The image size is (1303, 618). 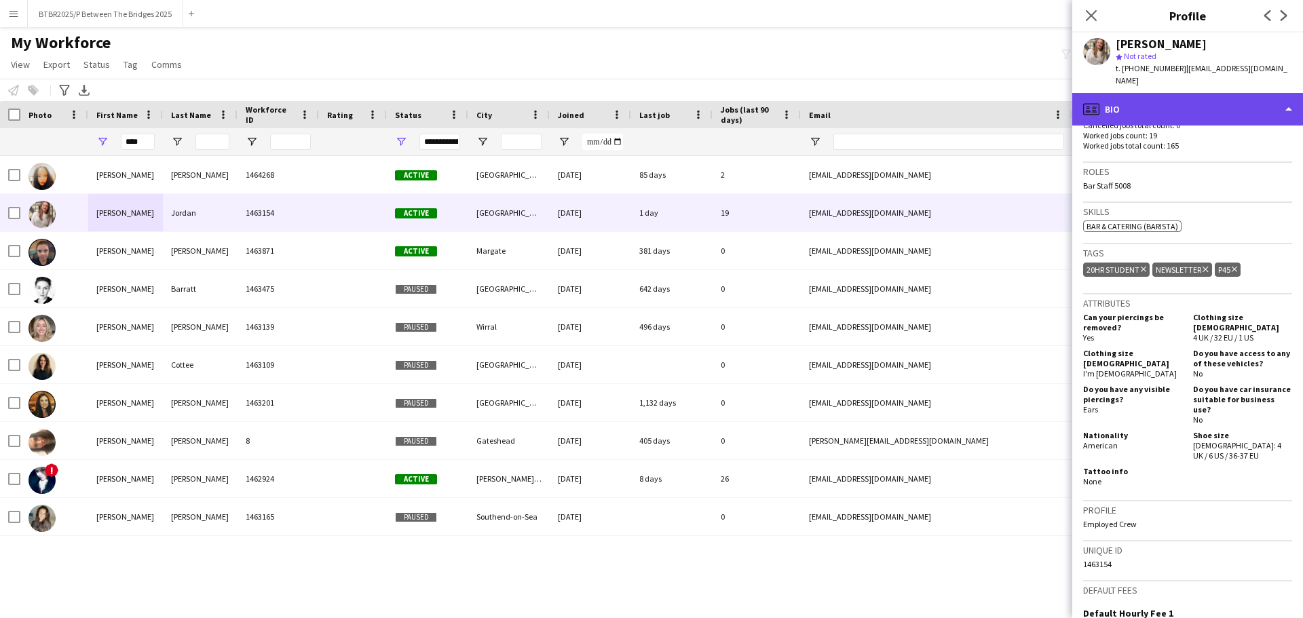 What do you see at coordinates (756, 212) in the screenshot?
I see `div: 19` at bounding box center [756, 212].